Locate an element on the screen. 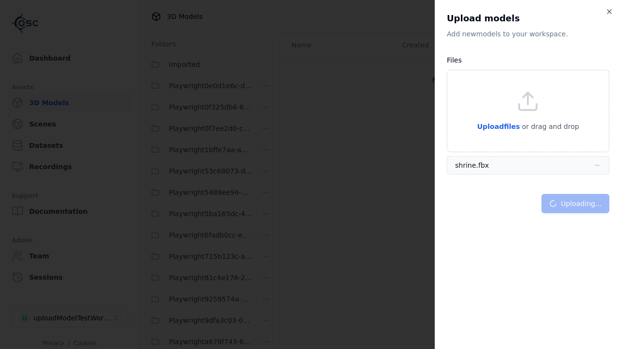  label: Files is located at coordinates (454, 60).